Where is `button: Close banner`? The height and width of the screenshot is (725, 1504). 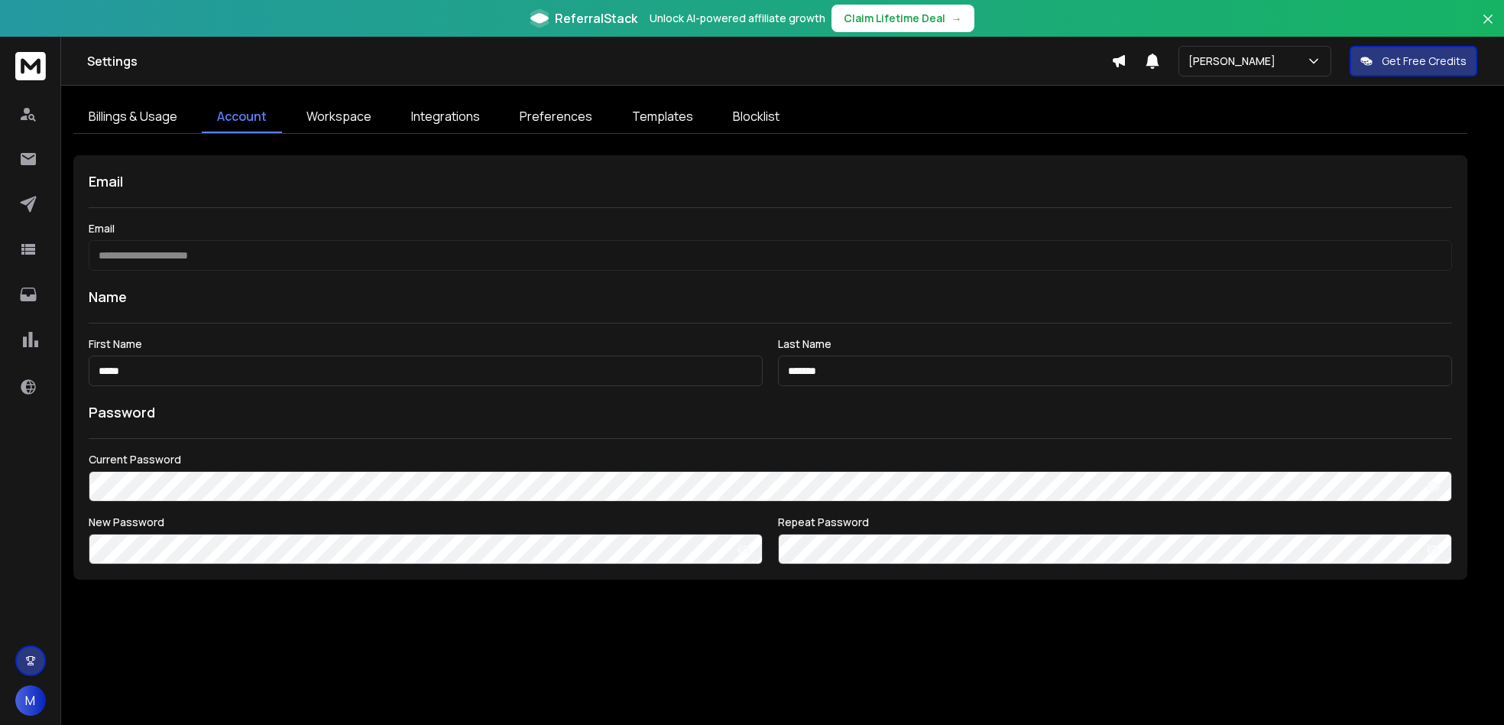
button: Close banner is located at coordinates (1488, 28).